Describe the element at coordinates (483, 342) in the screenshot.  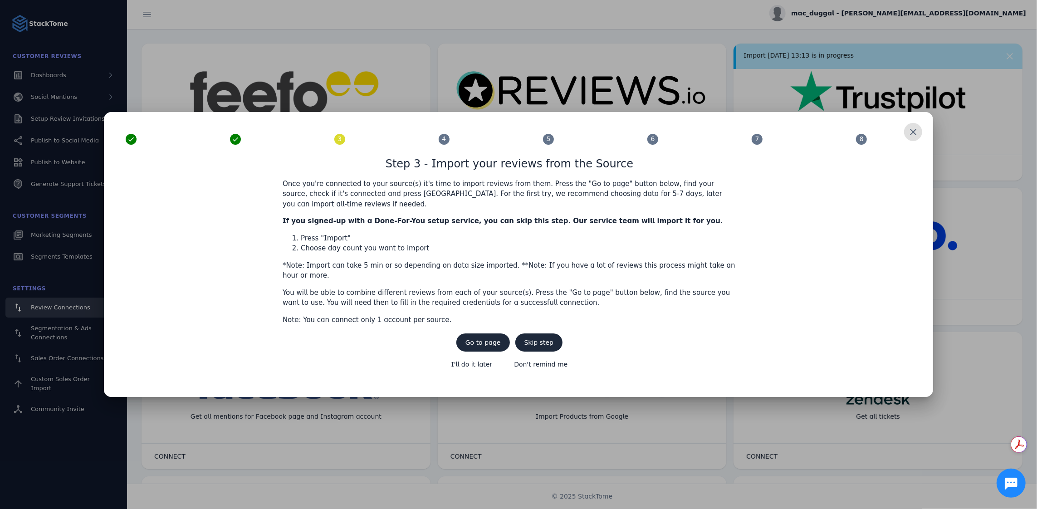
I see `span: Go to page` at that location.